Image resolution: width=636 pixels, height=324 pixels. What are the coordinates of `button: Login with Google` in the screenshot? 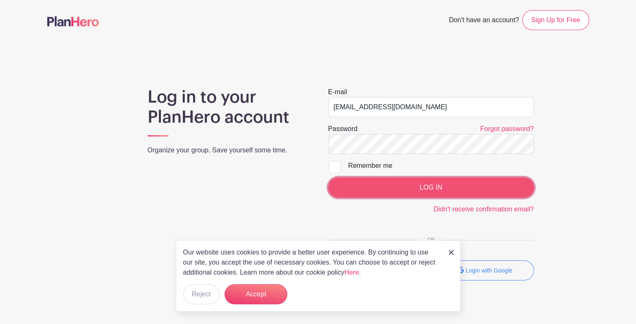 It's located at (485, 270).